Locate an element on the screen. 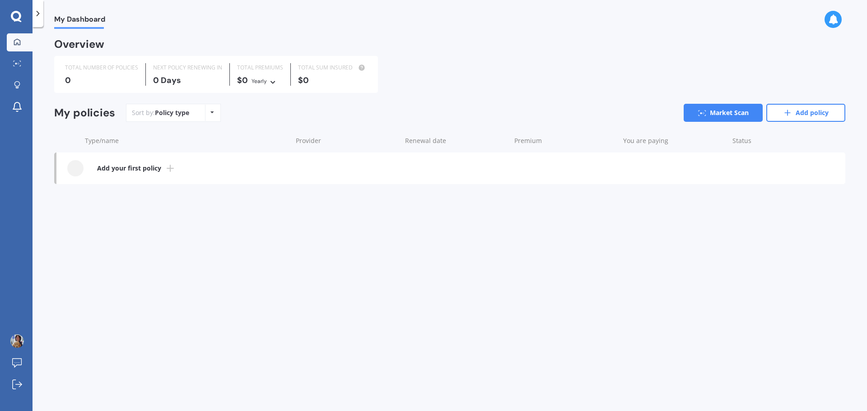 Image resolution: width=867 pixels, height=411 pixels. div: Provider is located at coordinates (347, 141).